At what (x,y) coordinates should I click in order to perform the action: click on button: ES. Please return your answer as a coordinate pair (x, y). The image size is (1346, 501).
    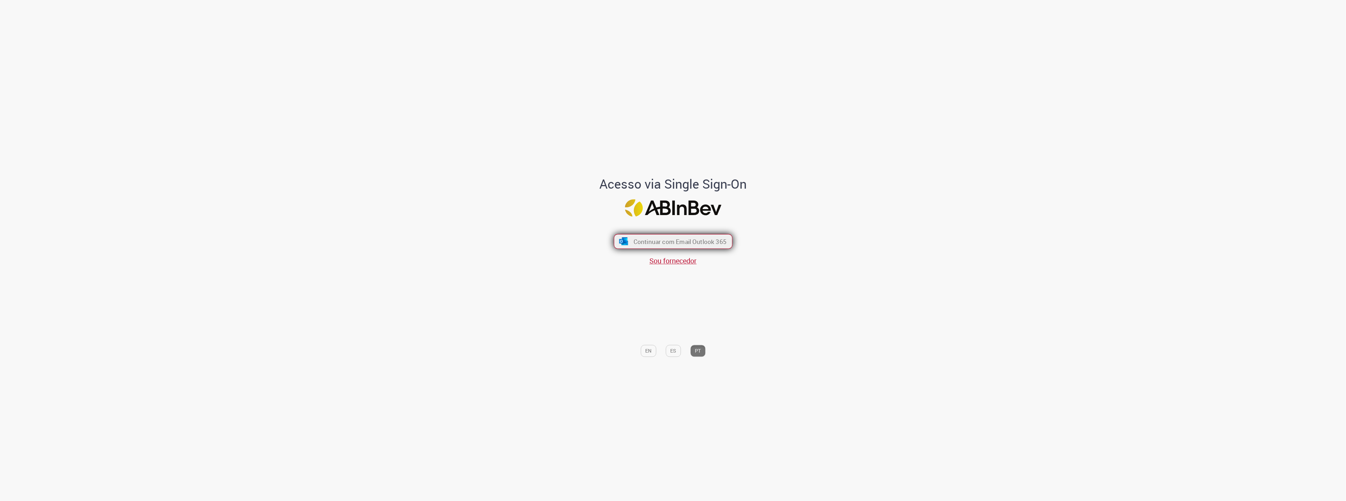
    Looking at the image, I should click on (673, 350).